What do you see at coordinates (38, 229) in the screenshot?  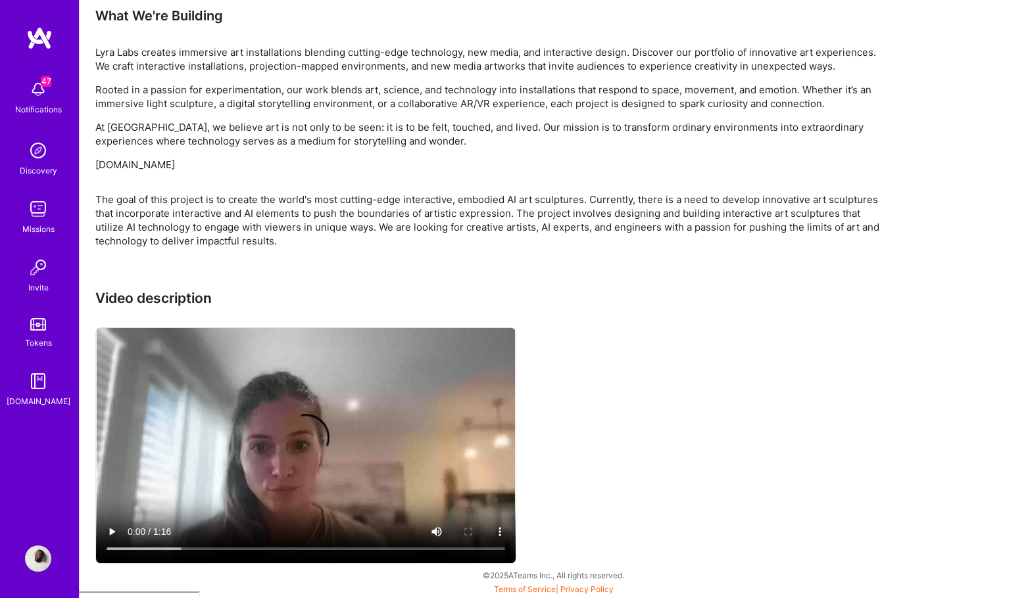 I see `div: Missions` at bounding box center [38, 229].